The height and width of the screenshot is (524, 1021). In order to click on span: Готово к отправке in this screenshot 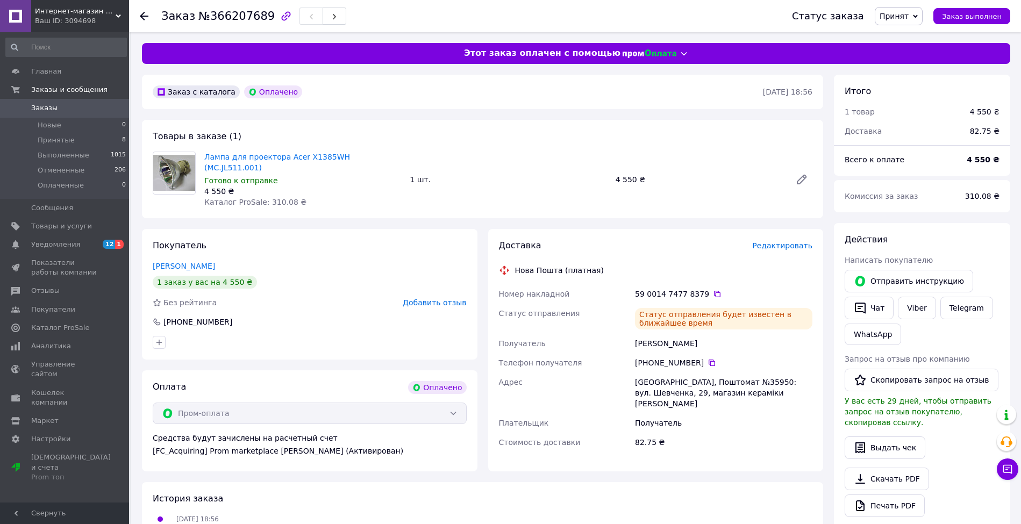, I will do `click(241, 181)`.